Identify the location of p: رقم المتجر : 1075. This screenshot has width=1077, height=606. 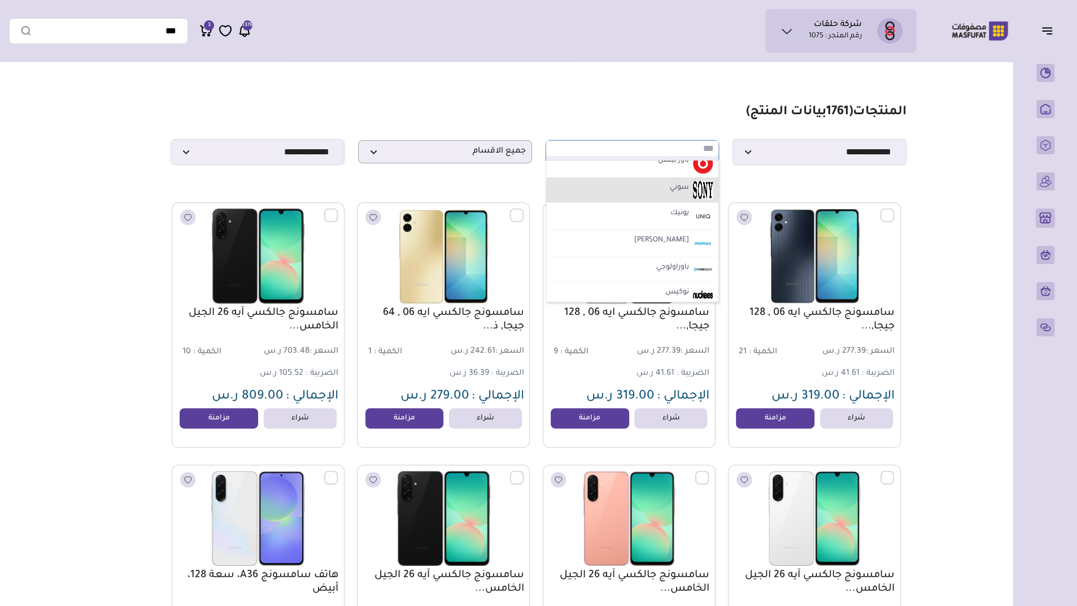
(835, 37).